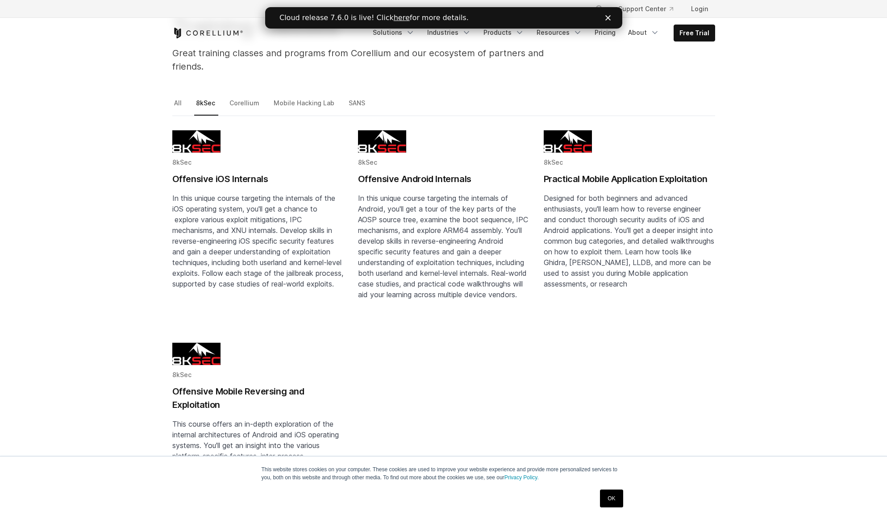 Image resolution: width=887 pixels, height=519 pixels. I want to click on a: Login, so click(700, 9).